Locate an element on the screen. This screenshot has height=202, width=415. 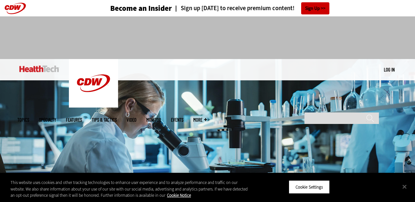
a: CDW is located at coordinates (94, 106).